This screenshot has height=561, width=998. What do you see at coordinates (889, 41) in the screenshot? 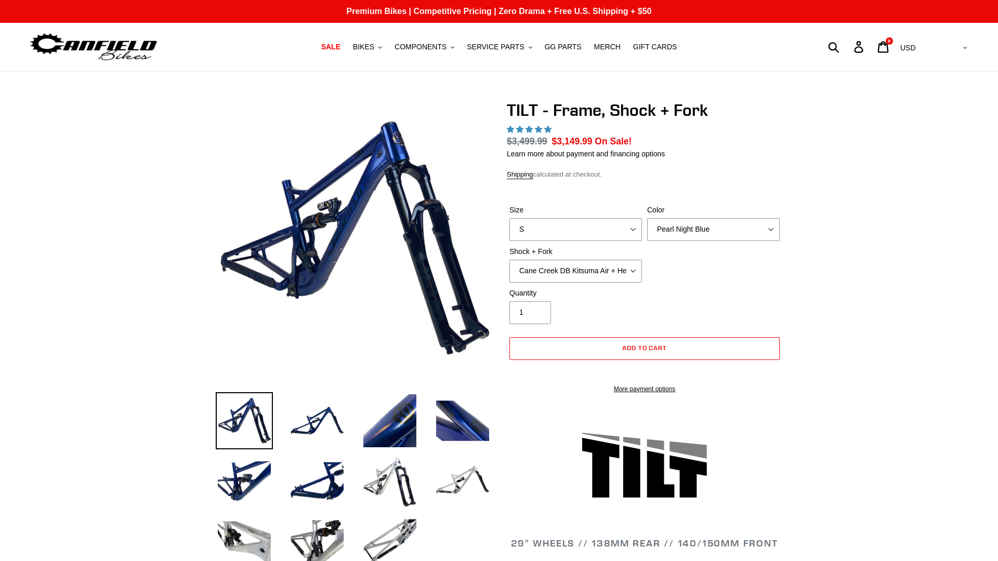
I see `span: 9` at bounding box center [889, 41].